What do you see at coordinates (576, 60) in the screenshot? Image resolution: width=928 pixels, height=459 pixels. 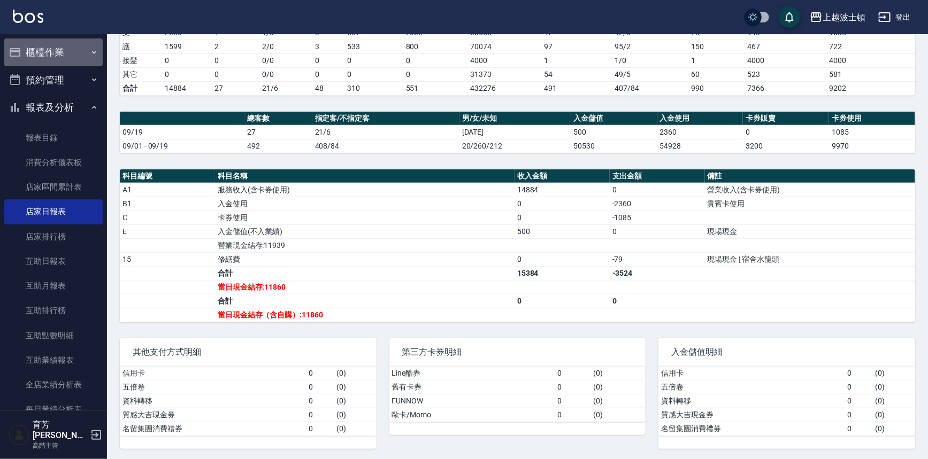 I see `td: 1` at bounding box center [576, 60].